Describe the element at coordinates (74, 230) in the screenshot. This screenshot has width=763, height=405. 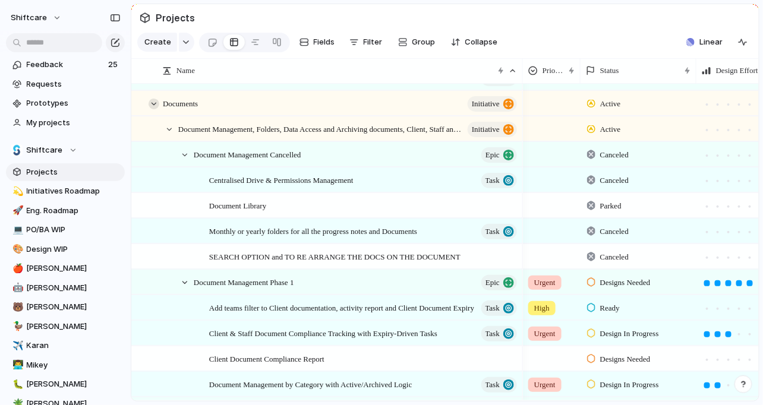
I see `span: PO/BA WIP` at that location.